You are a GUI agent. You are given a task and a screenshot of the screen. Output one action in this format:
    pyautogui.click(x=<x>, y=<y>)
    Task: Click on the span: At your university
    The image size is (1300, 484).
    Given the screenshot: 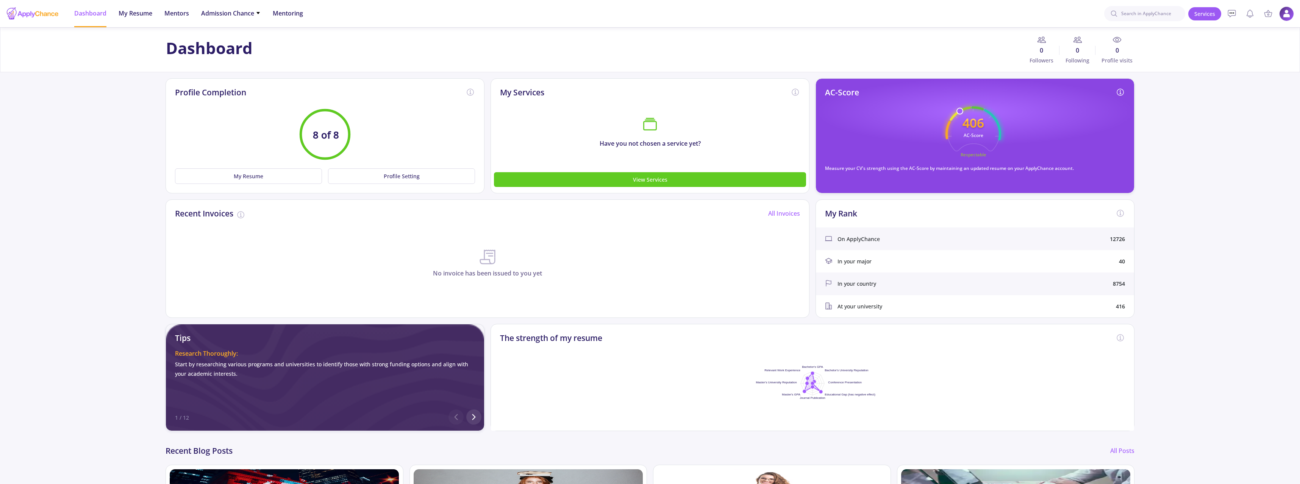 What is the action you would take?
    pyautogui.click(x=860, y=306)
    